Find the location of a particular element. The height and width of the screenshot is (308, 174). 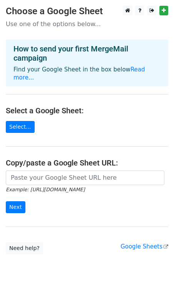

a: Read more... is located at coordinates (79, 73).